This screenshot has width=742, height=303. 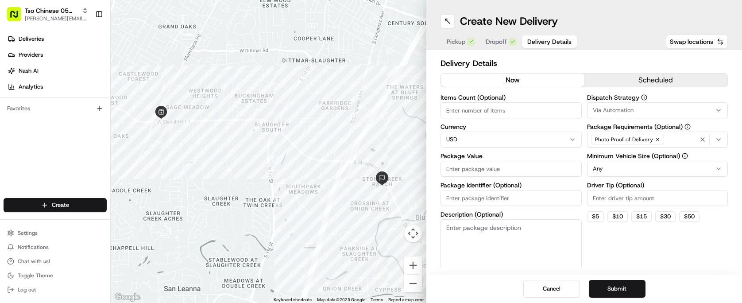 I want to click on button: Zoom out, so click(x=413, y=283).